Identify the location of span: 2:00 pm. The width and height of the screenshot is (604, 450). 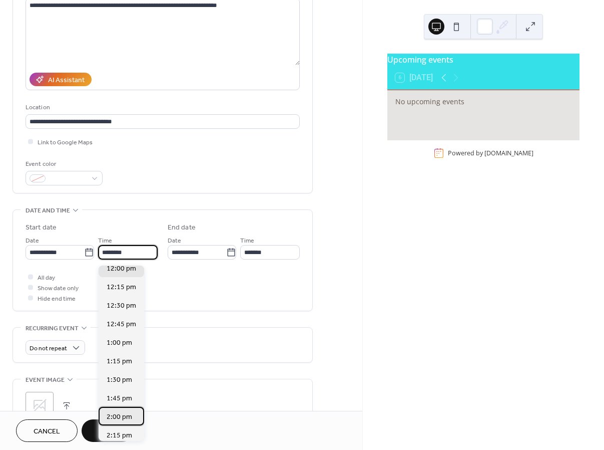
(119, 416).